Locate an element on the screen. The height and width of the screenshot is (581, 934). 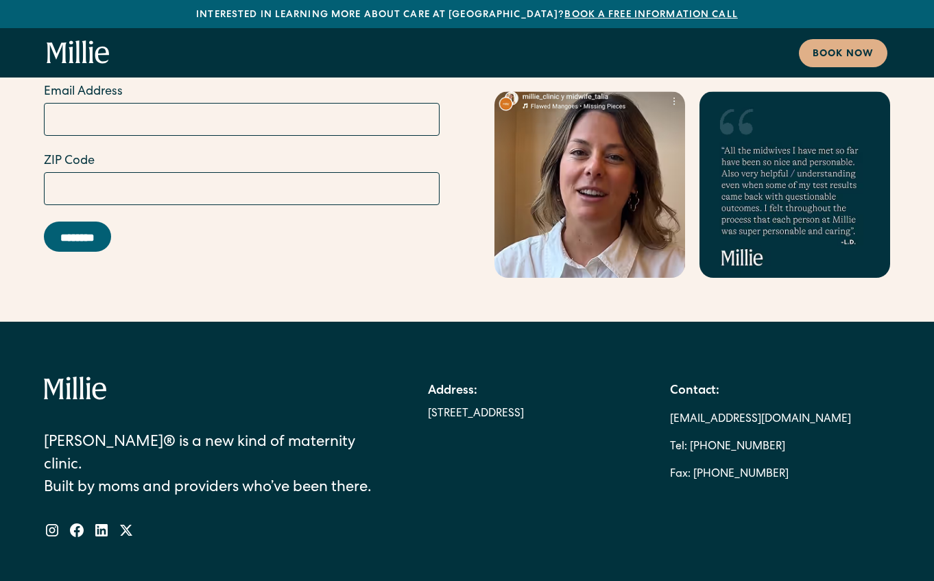
div: Book now is located at coordinates (843, 54).